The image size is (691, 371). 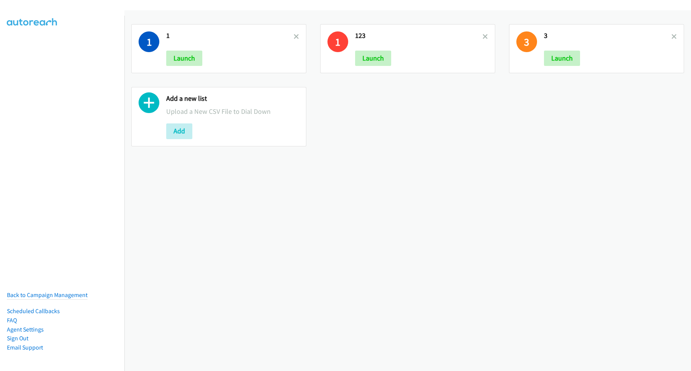 What do you see at coordinates (179, 131) in the screenshot?
I see `button: Add` at bounding box center [179, 131].